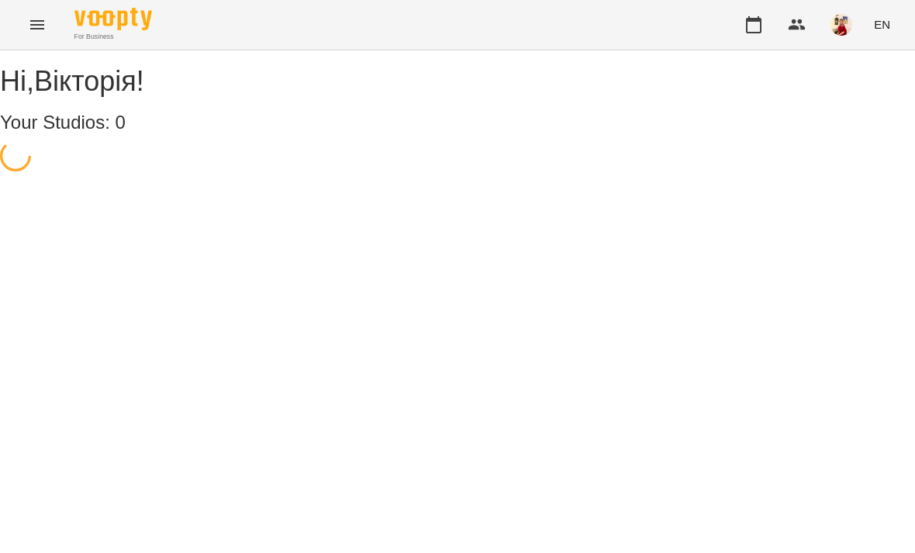 This screenshot has height=553, width=915. What do you see at coordinates (120, 122) in the screenshot?
I see `span: 0` at bounding box center [120, 122].